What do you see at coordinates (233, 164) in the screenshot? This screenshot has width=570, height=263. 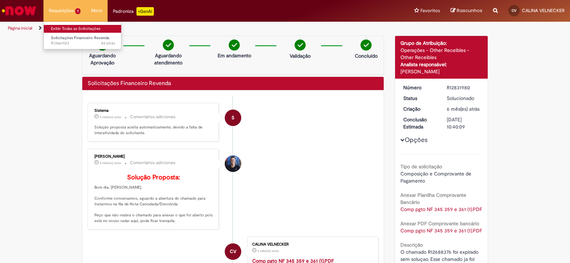 I see `div: Wesley Wesley` at bounding box center [233, 164].